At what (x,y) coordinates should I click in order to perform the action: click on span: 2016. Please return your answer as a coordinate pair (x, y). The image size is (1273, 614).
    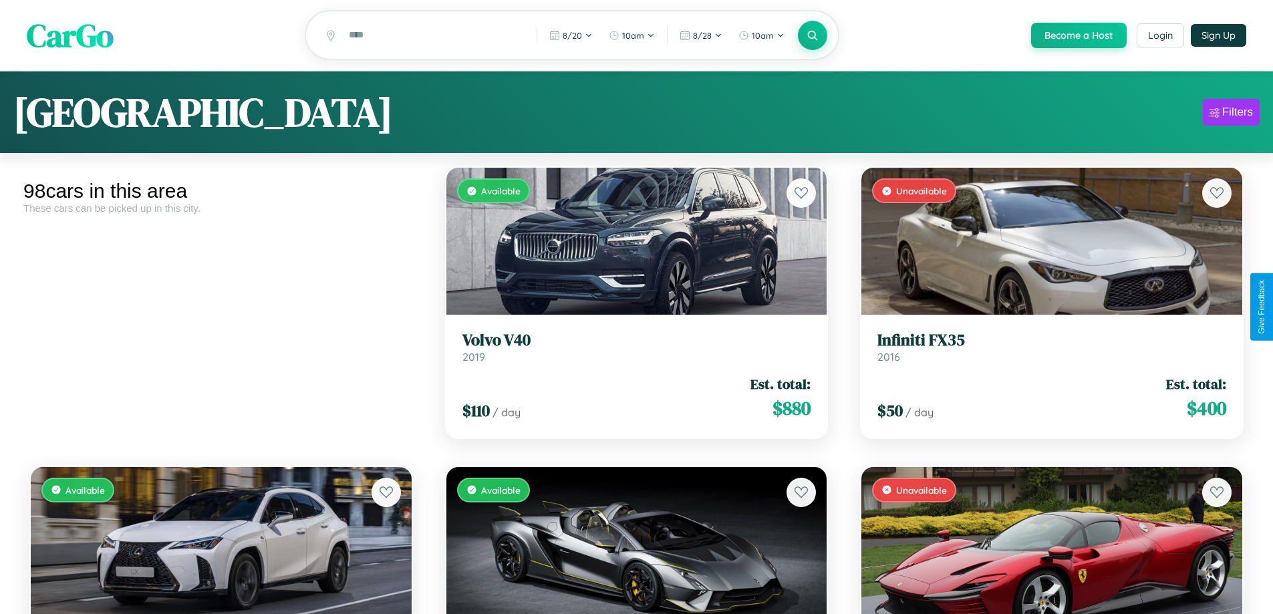
    Looking at the image, I should click on (889, 357).